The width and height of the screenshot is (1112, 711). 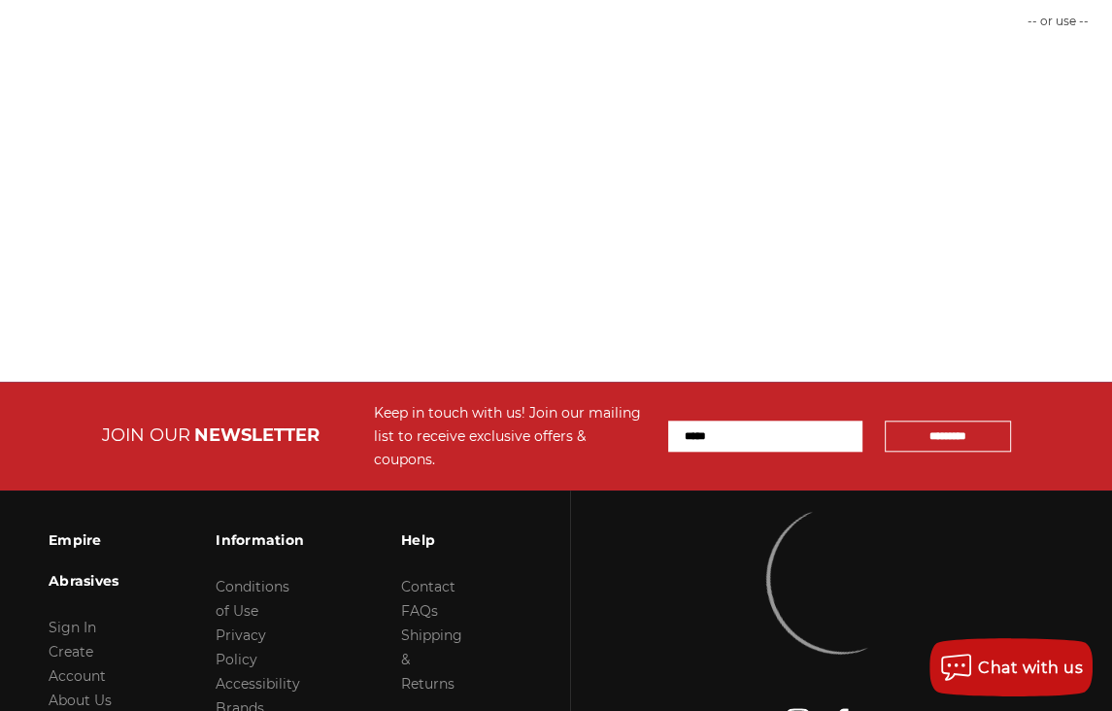 I want to click on div: Keep in touch with us! Join our mailing list to receive exclusive offers & coupons., so click(x=511, y=436).